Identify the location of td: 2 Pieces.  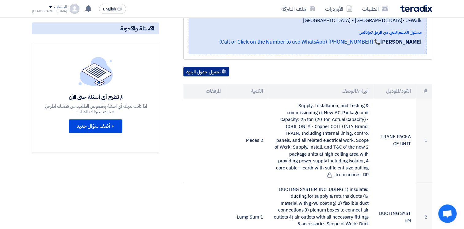
(247, 140).